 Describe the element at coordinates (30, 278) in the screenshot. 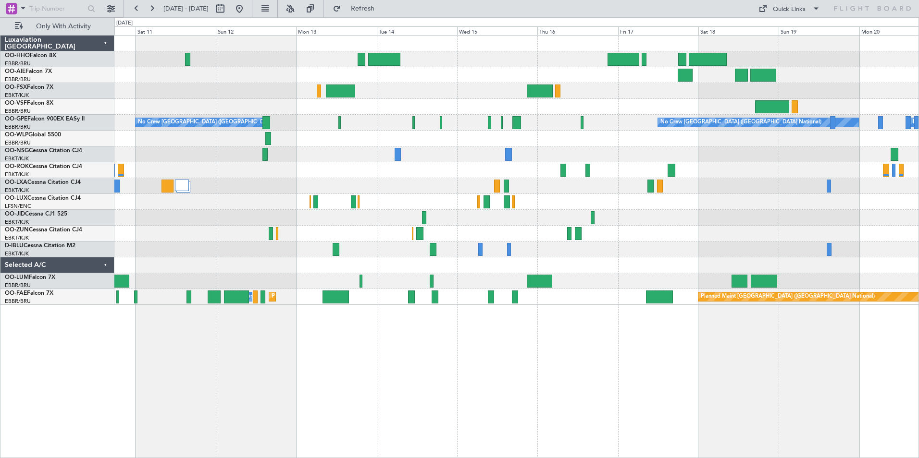

I see `a: OO-LUMFalcon 7X` at that location.